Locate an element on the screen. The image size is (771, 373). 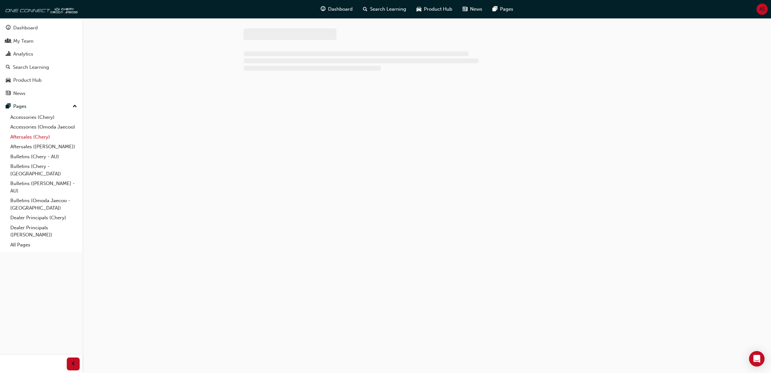
span: chart-icon is located at coordinates (8, 54).